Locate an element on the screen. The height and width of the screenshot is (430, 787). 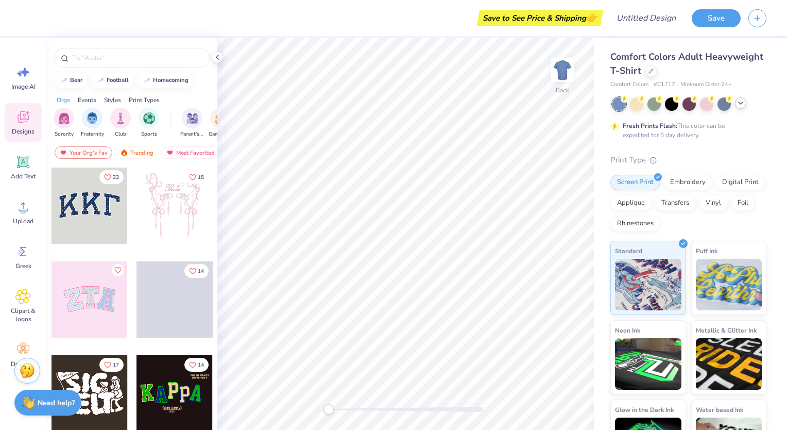
img: Puff Ink is located at coordinates (729, 284).